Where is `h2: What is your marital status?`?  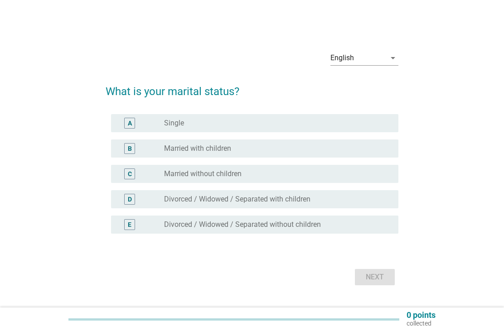 h2: What is your marital status? is located at coordinates (252, 87).